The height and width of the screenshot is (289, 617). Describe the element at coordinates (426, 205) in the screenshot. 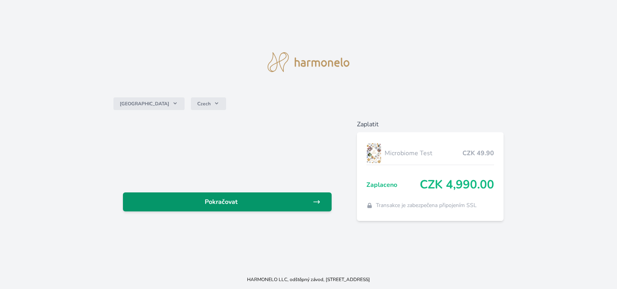

I see `span: Transakce je zabezpečena připojením SSL` at that location.